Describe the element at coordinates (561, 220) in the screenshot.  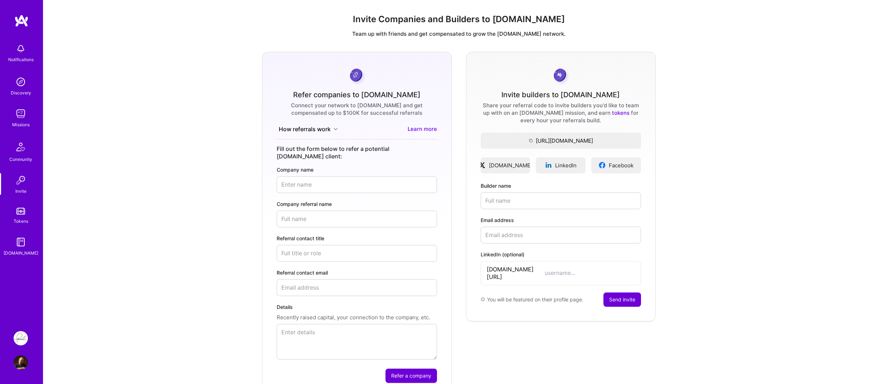
I see `label: Email address` at that location.